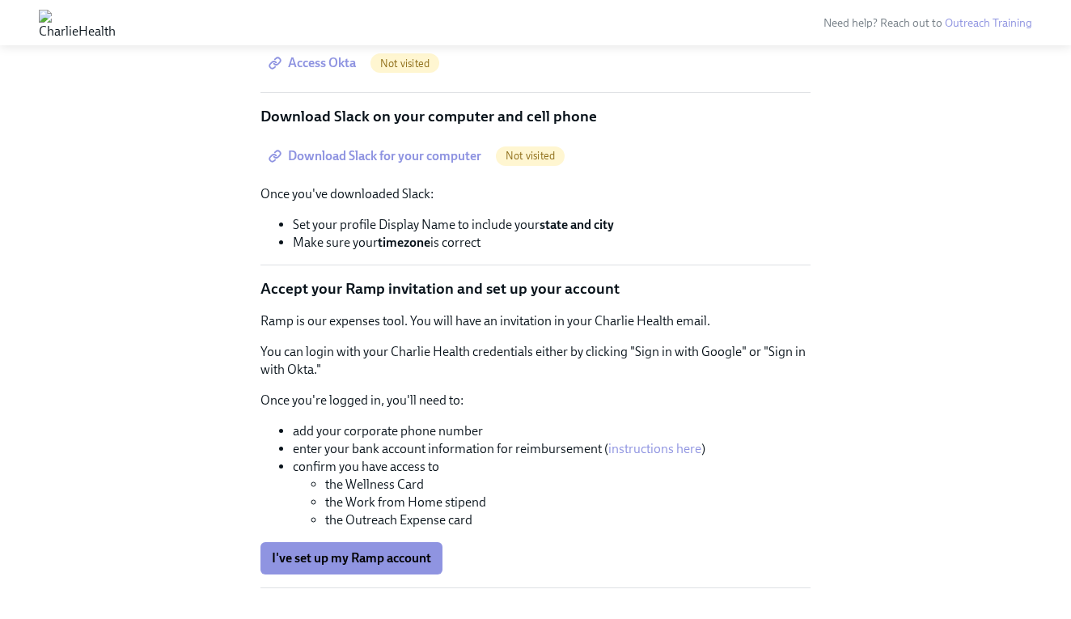  I want to click on p: Download Slack on your computer and cell phone, so click(536, 117).